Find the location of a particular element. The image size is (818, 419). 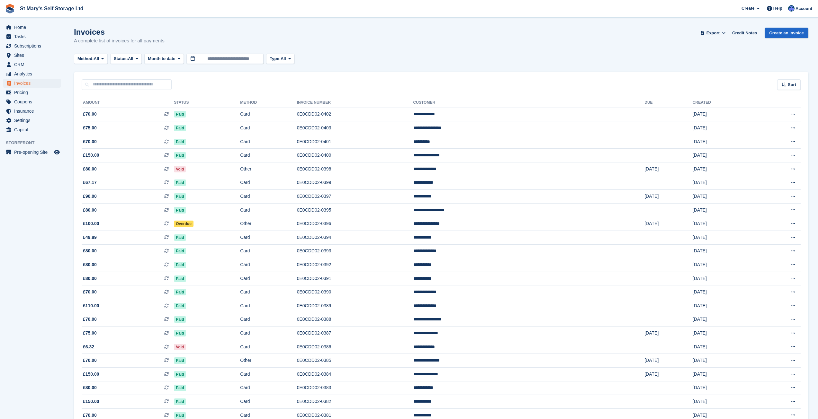

span: Help is located at coordinates (778, 8).